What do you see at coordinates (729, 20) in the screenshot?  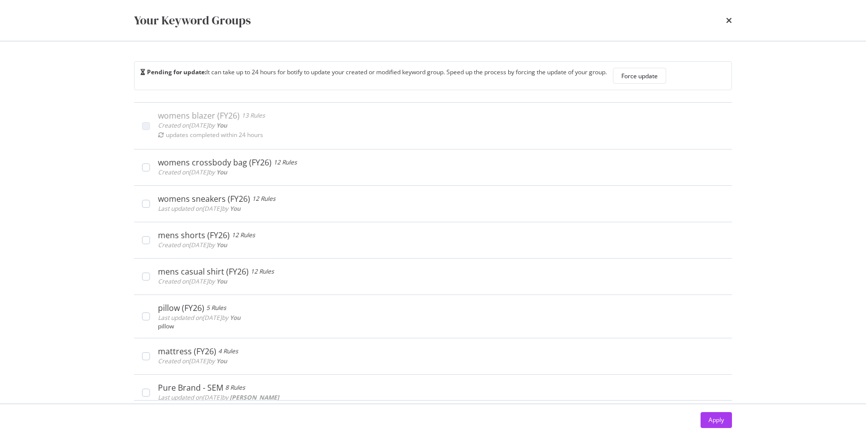 I see `div: times` at bounding box center [729, 20].